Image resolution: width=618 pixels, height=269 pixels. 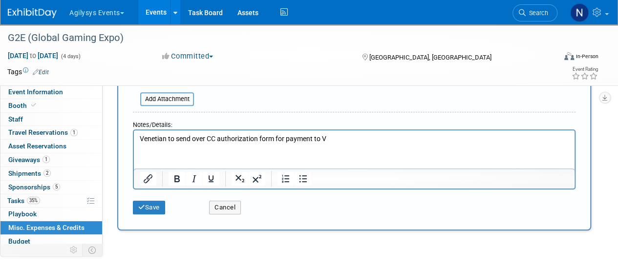 I want to click on span: Giveaways, so click(x=29, y=160).